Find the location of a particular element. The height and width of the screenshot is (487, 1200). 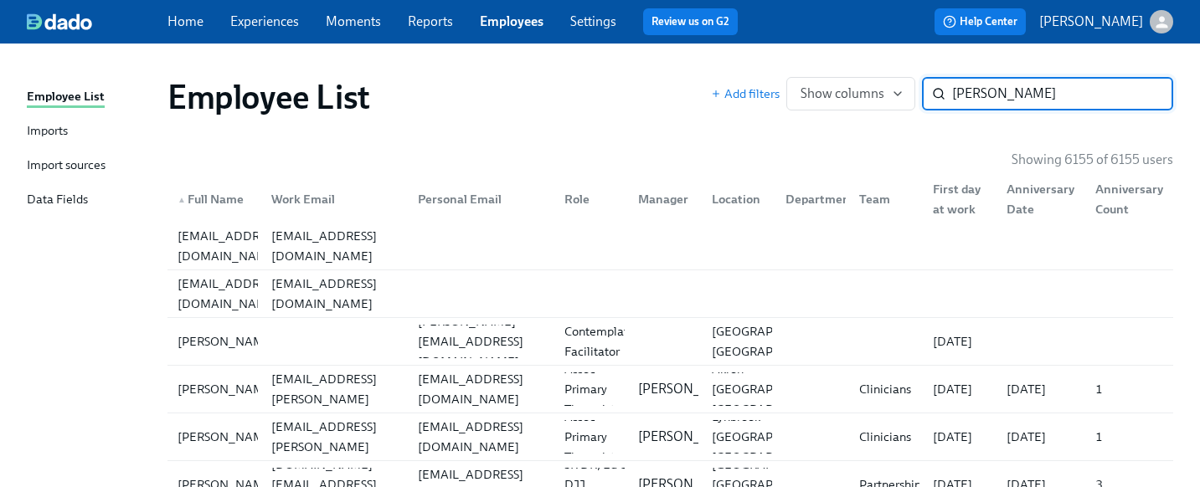

p: Showing 6155 of 6155 users is located at coordinates (1092, 160).